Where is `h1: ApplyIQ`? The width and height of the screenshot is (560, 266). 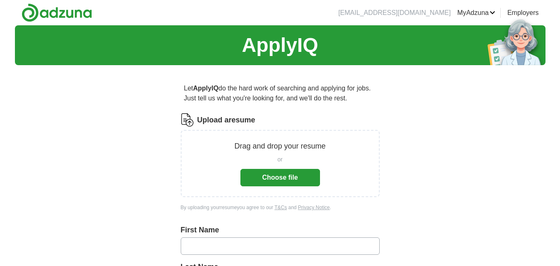 h1: ApplyIQ is located at coordinates (280, 45).